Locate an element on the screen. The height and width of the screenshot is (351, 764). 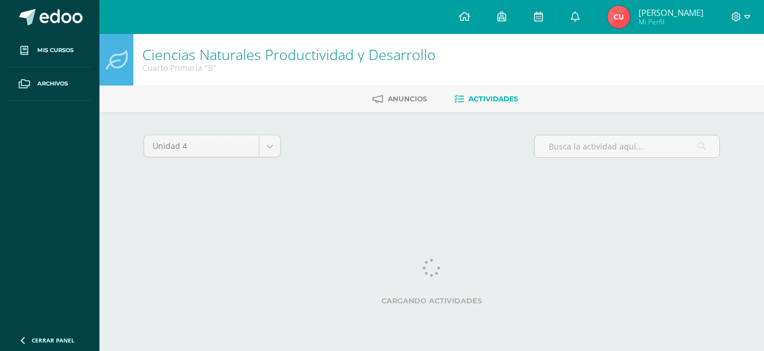
span: Anuncios is located at coordinates (408, 98).